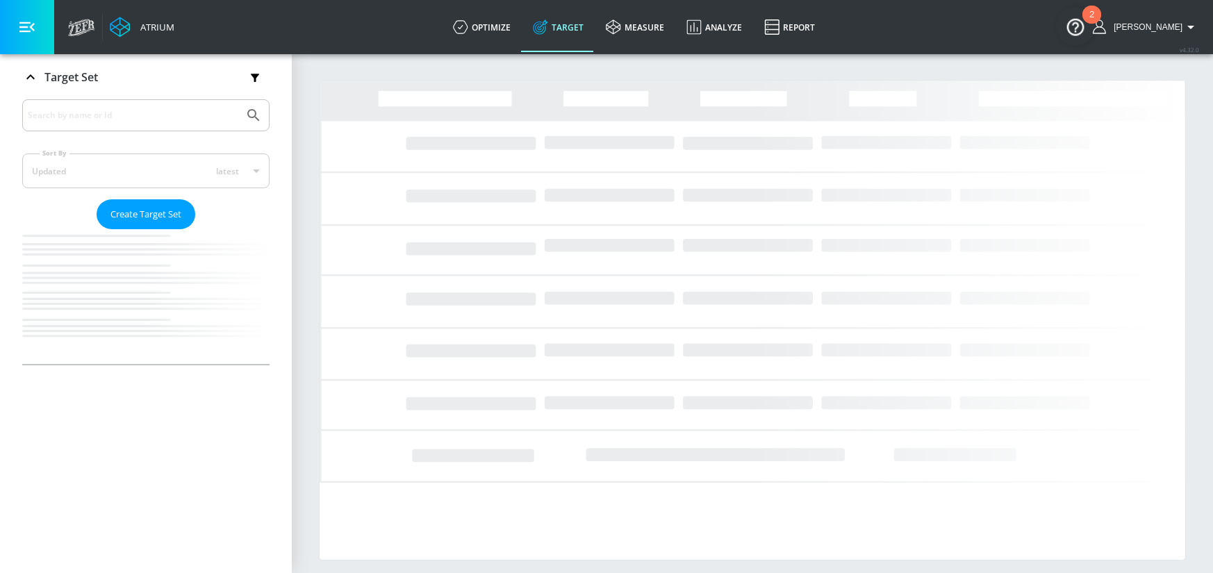 Image resolution: width=1213 pixels, height=573 pixels. What do you see at coordinates (1145, 27) in the screenshot?
I see `span: login as: amanda.cermak@zefr.com` at bounding box center [1145, 27].